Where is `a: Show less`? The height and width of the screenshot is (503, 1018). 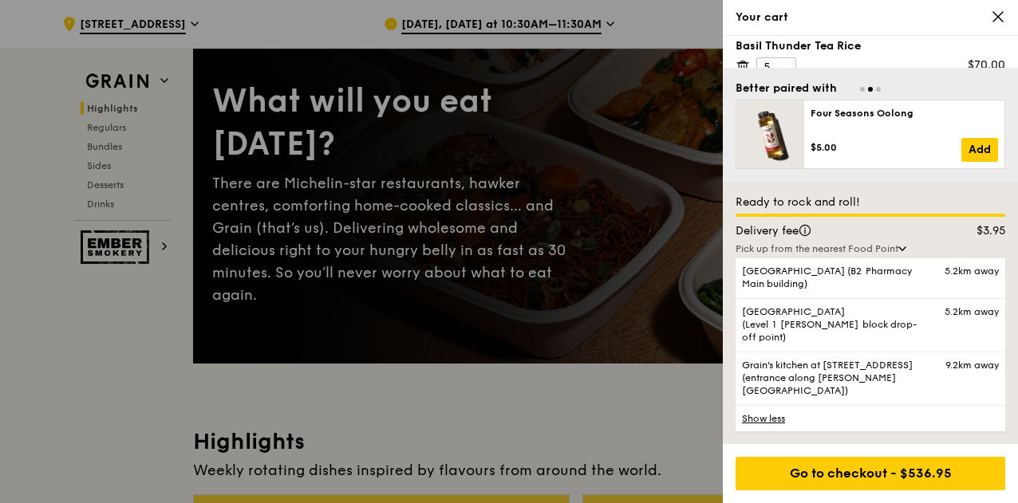
a: Show less is located at coordinates (870, 418).